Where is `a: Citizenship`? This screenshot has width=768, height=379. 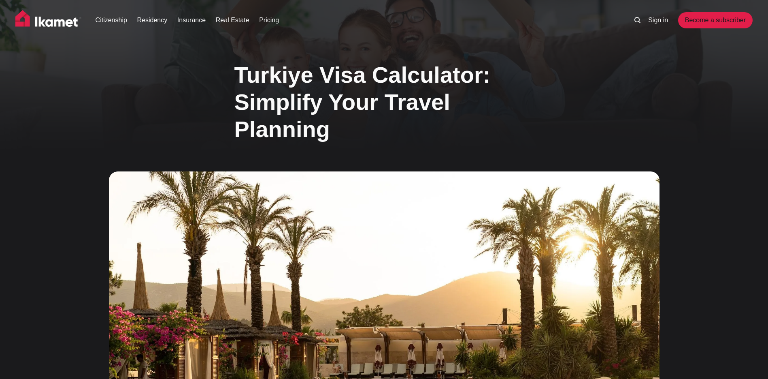
a: Citizenship is located at coordinates (111, 20).